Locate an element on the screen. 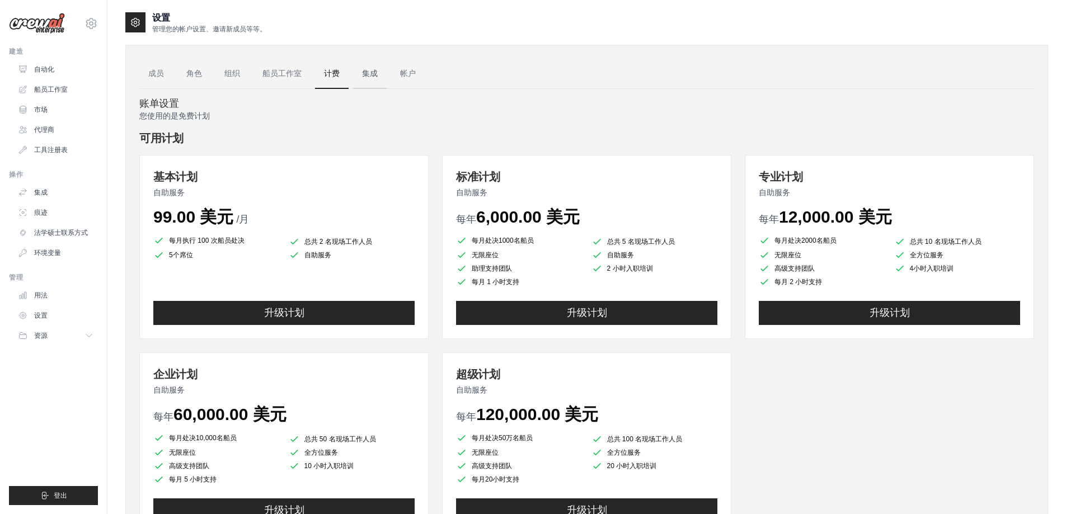 Image resolution: width=1066 pixels, height=514 pixels. font: 超级计划 is located at coordinates (478, 374).